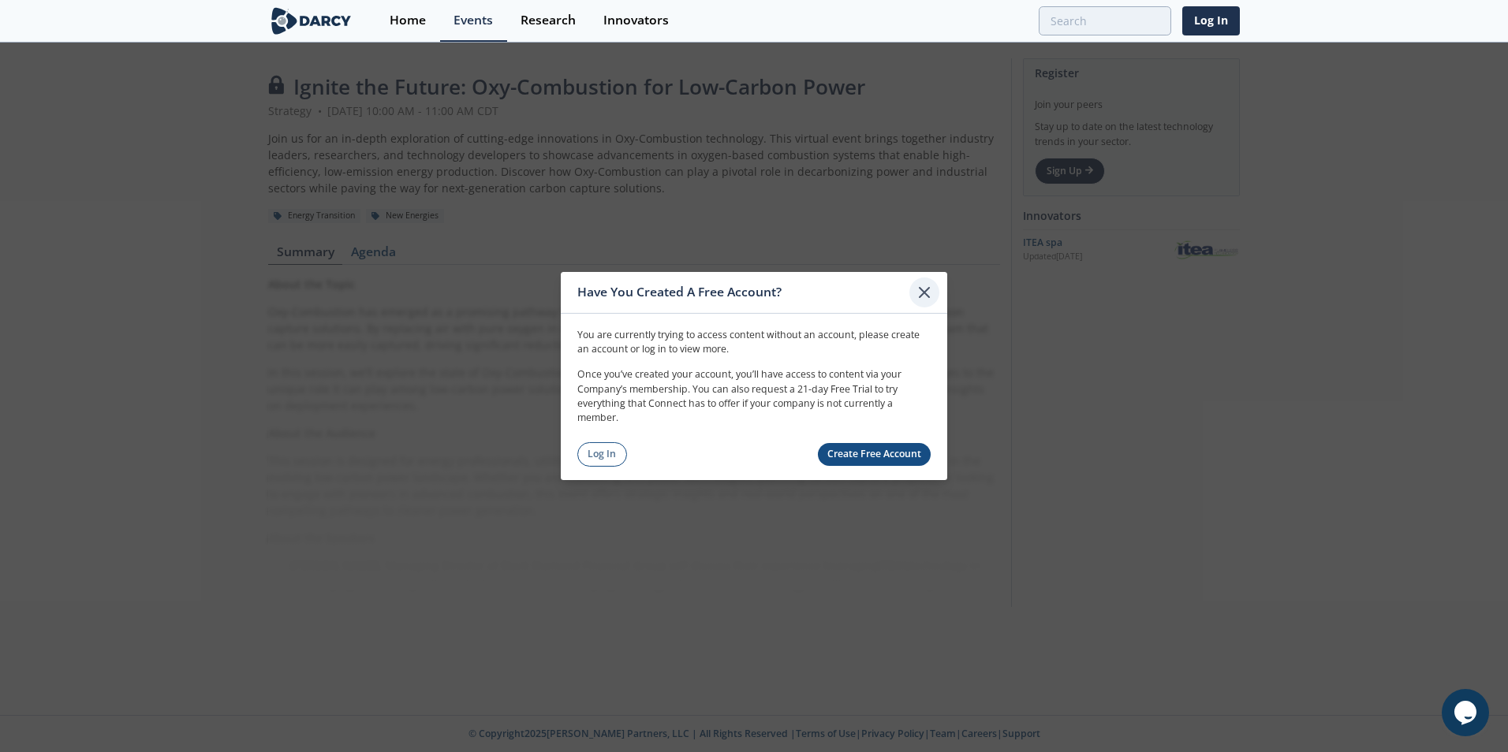  Describe the element at coordinates (875, 454) in the screenshot. I see `a: Create Free Account` at that location.